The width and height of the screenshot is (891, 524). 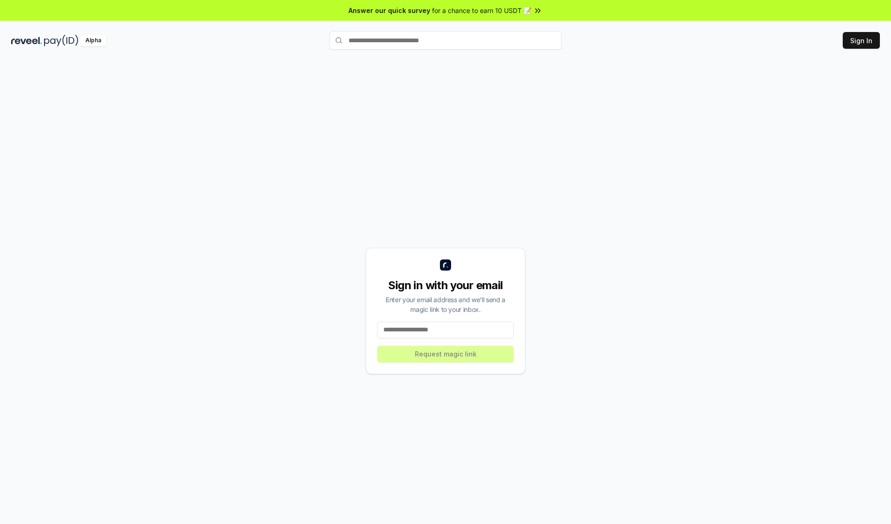 What do you see at coordinates (26, 40) in the screenshot?
I see `img: reveel_dark` at bounding box center [26, 40].